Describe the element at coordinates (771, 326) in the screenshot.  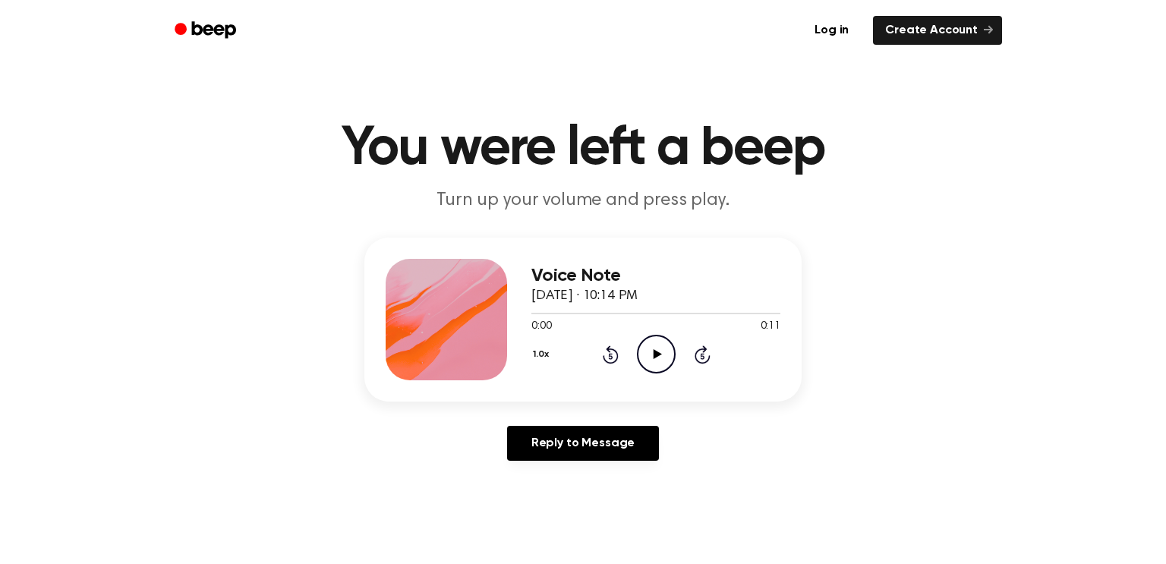
I see `span: 0:11` at that location.